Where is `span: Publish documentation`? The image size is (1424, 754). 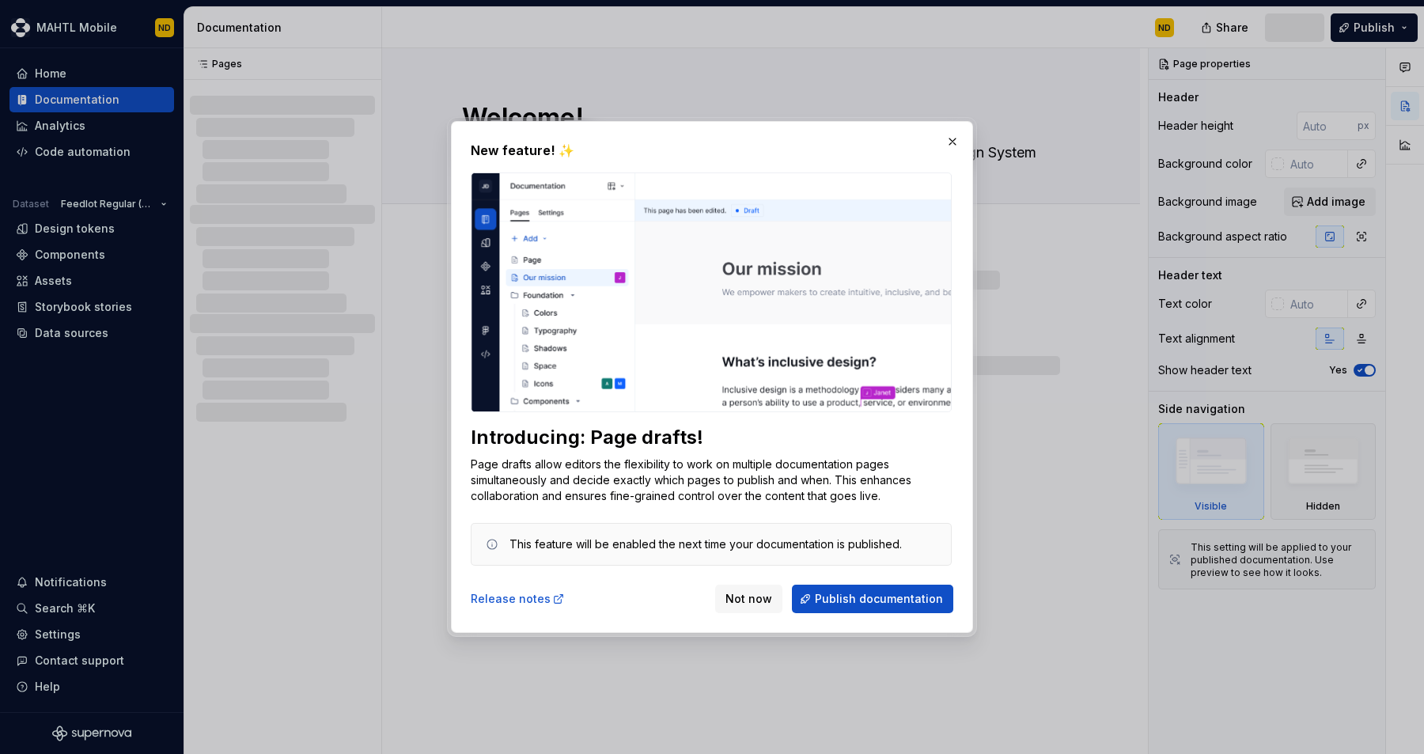 span: Publish documentation is located at coordinates (879, 599).